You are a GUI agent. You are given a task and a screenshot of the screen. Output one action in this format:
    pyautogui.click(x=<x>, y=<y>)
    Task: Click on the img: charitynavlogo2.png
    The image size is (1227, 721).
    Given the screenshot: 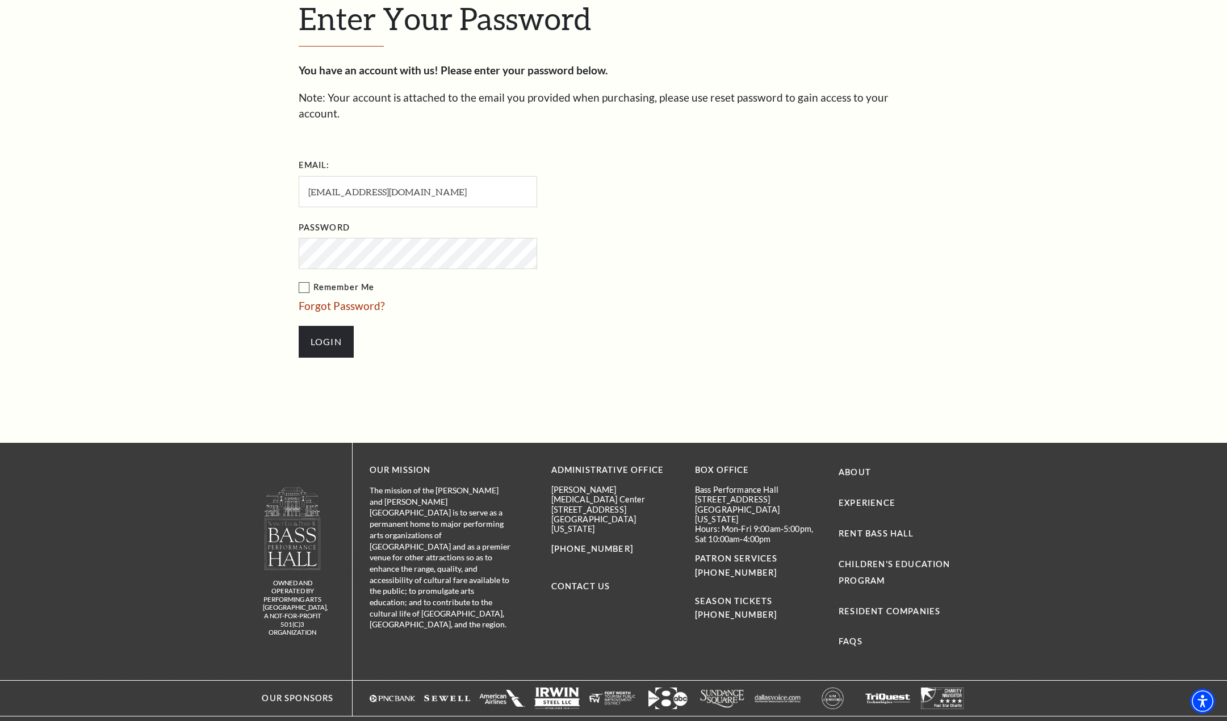 What is the action you would take?
    pyautogui.click(x=943, y=698)
    